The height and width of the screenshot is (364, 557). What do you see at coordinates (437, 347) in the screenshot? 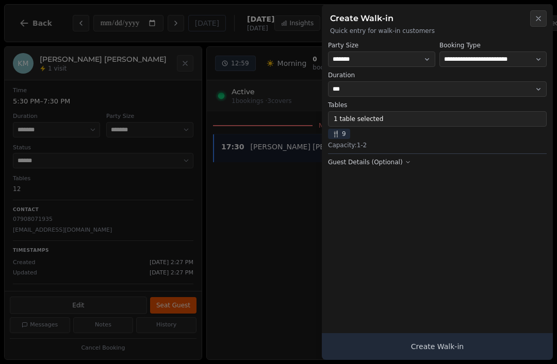
I see `button: Create Walk-in` at bounding box center [437, 347].